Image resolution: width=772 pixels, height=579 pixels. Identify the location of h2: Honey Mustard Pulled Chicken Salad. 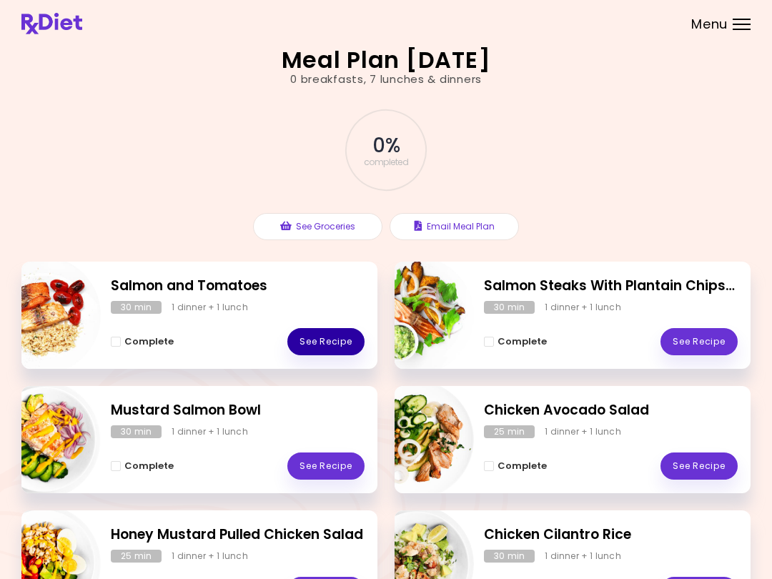
(237, 535).